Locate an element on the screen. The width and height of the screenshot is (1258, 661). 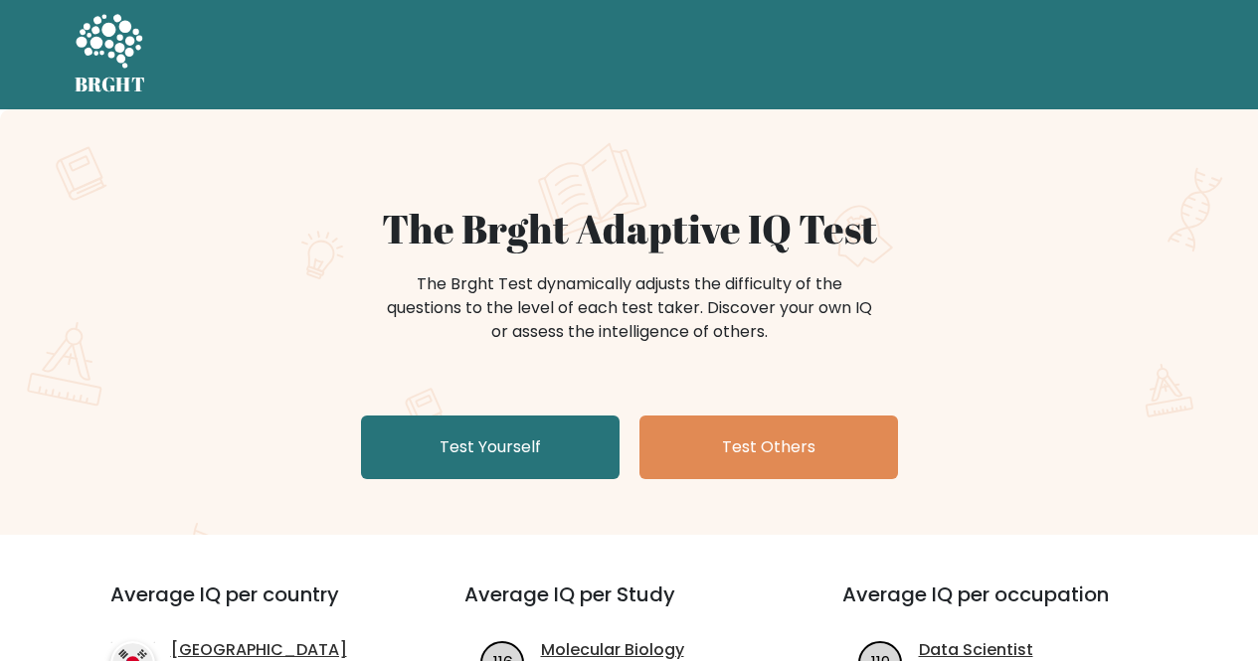
h5: BRGHT is located at coordinates (110, 85).